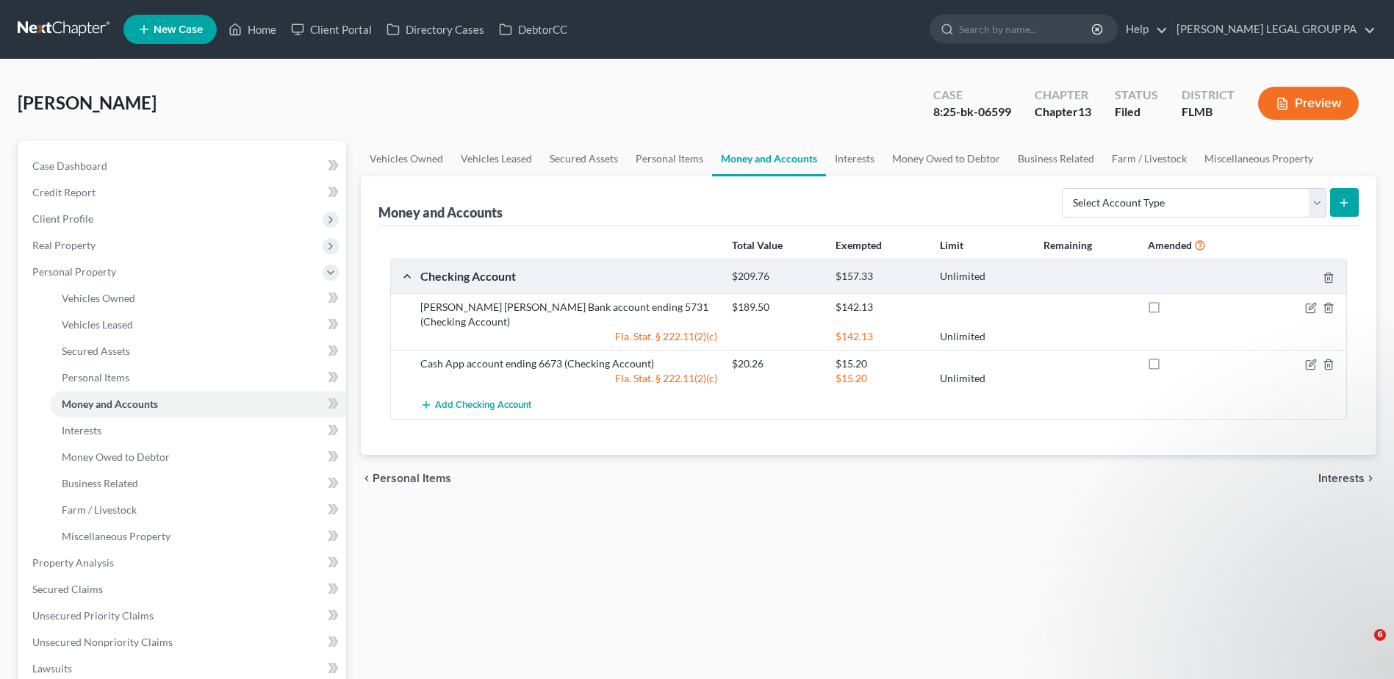 The image size is (1394, 679). I want to click on button: Preview, so click(1308, 103).